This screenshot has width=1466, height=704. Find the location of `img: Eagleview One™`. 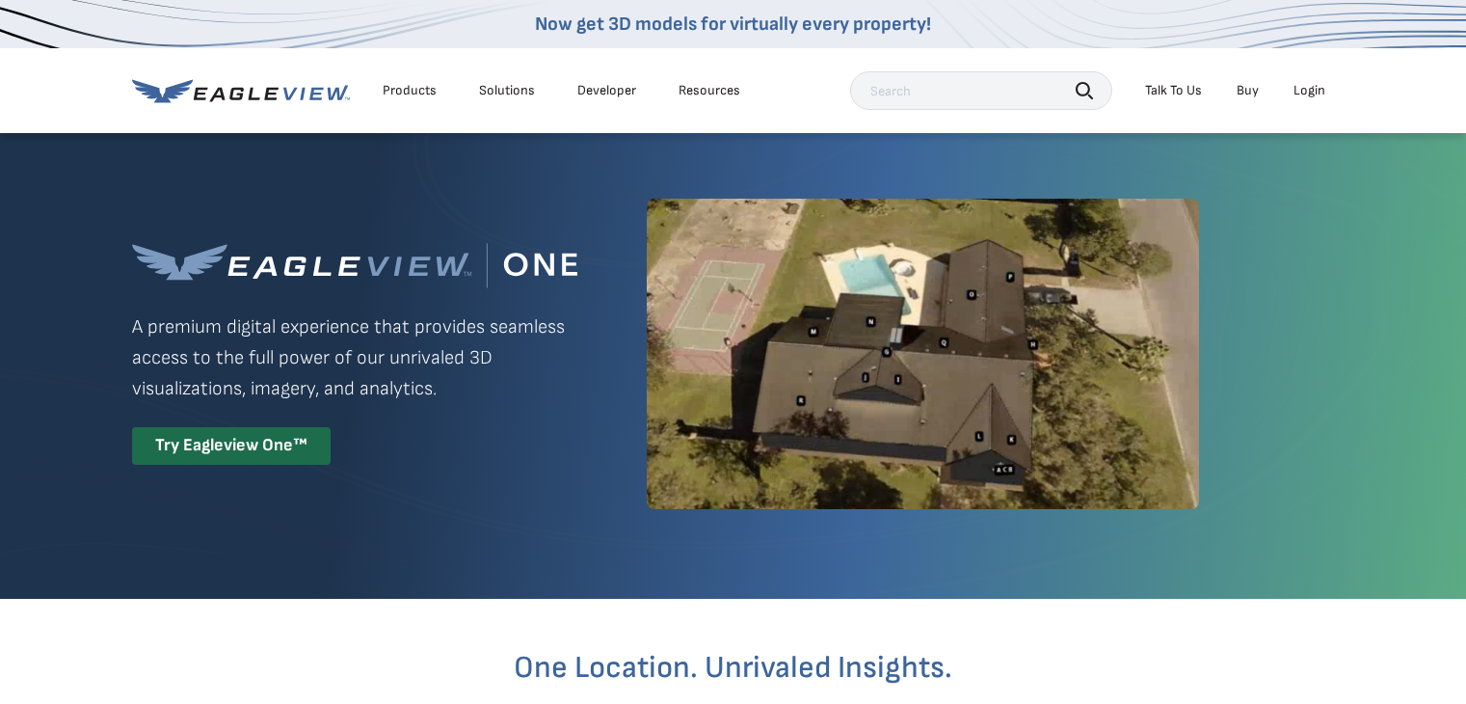

img: Eagleview One™ is located at coordinates (355, 265).